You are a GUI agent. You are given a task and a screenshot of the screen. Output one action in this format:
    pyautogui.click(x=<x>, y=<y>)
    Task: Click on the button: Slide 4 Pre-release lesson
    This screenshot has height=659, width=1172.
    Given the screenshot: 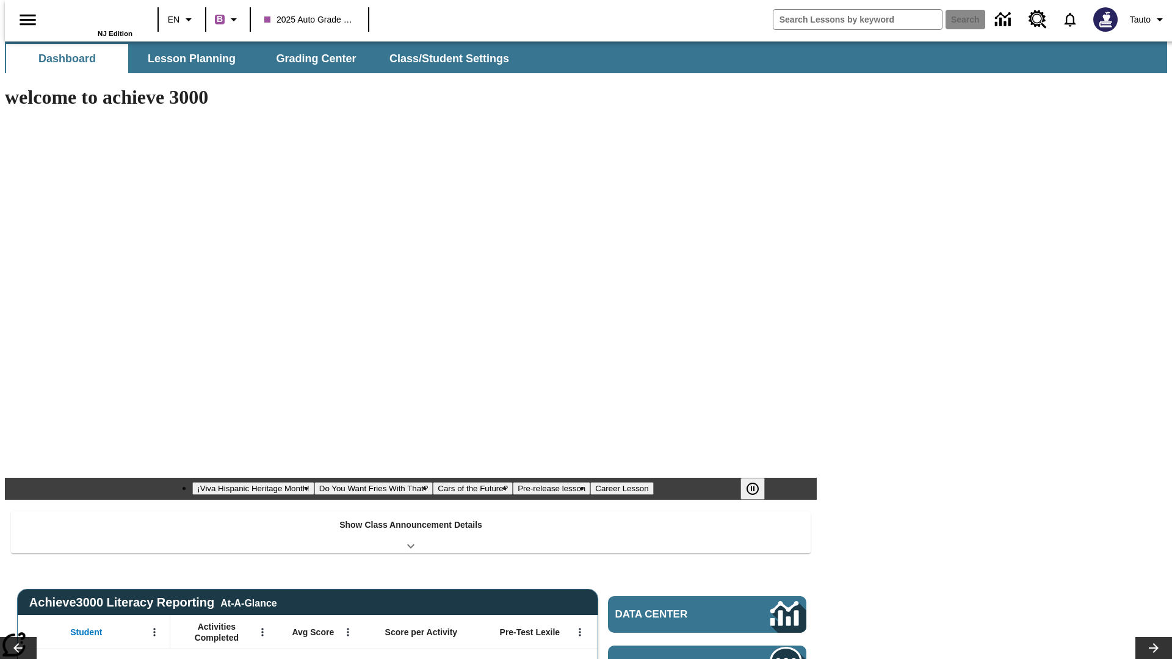 What is the action you would take?
    pyautogui.click(x=551, y=488)
    